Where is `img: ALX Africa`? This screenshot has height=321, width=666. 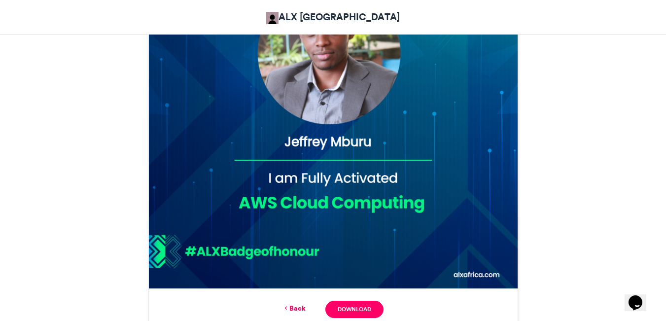 img: ALX Africa is located at coordinates (272, 18).